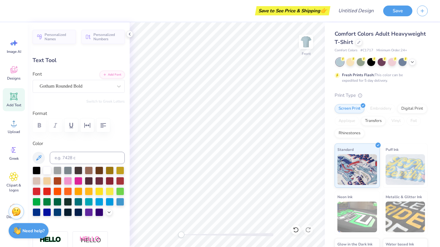 Image resolution: width=440 pixels, height=247 pixels. What do you see at coordinates (14, 217) in the screenshot?
I see `span: Decorate` at bounding box center [14, 217].